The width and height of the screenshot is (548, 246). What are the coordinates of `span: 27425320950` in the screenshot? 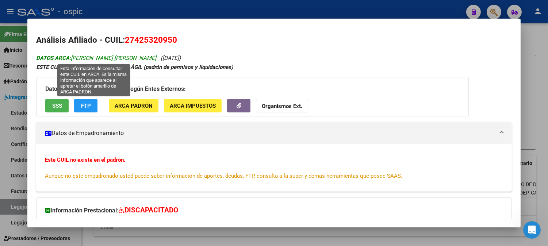 It's located at (151, 40).